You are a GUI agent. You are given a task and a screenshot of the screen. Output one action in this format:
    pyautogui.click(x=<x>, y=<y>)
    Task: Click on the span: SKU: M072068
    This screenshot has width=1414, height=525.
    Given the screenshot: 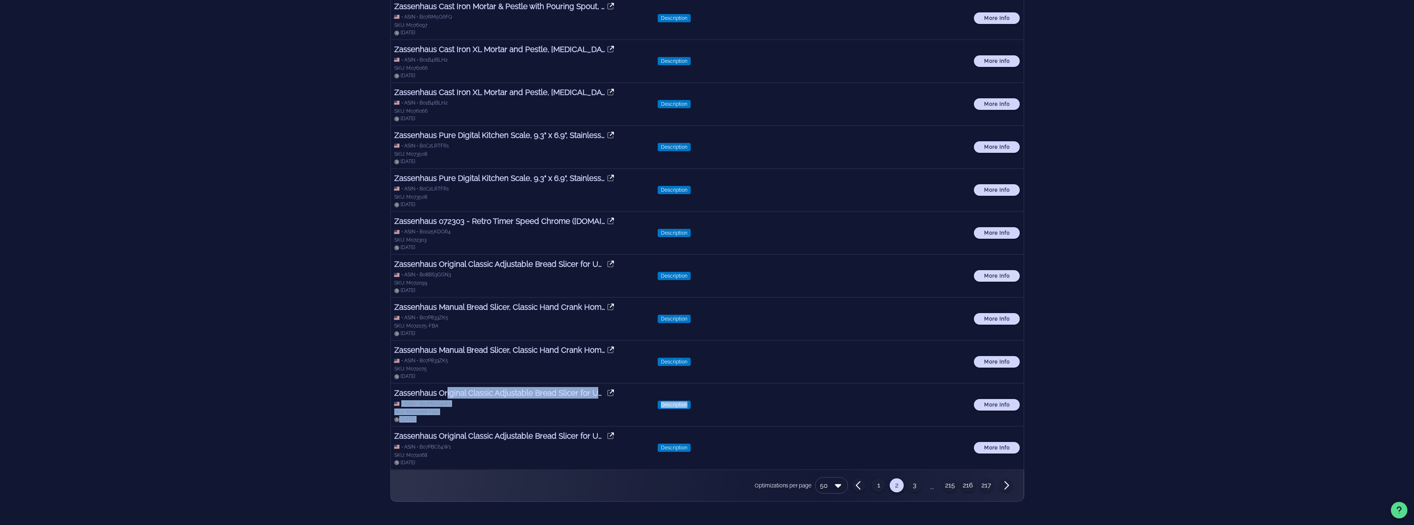 What is the action you would take?
    pyautogui.click(x=411, y=455)
    